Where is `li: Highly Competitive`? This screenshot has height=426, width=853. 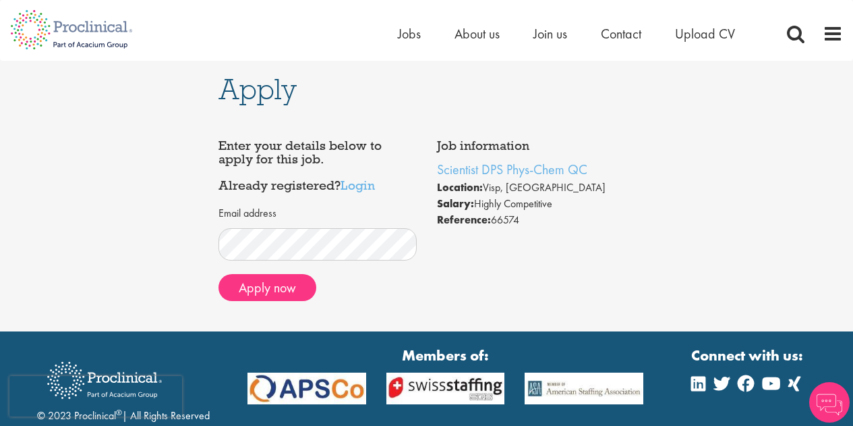 li: Highly Competitive is located at coordinates (536, 204).